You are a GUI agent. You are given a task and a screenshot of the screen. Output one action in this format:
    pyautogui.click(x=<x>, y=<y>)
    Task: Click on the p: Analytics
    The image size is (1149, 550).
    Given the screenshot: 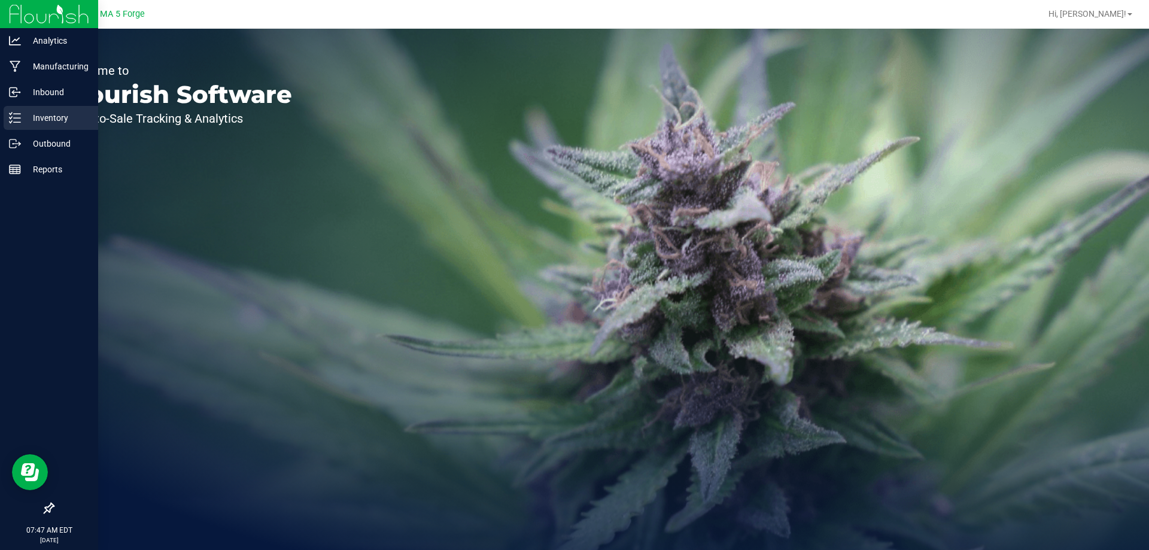 What is the action you would take?
    pyautogui.click(x=57, y=41)
    